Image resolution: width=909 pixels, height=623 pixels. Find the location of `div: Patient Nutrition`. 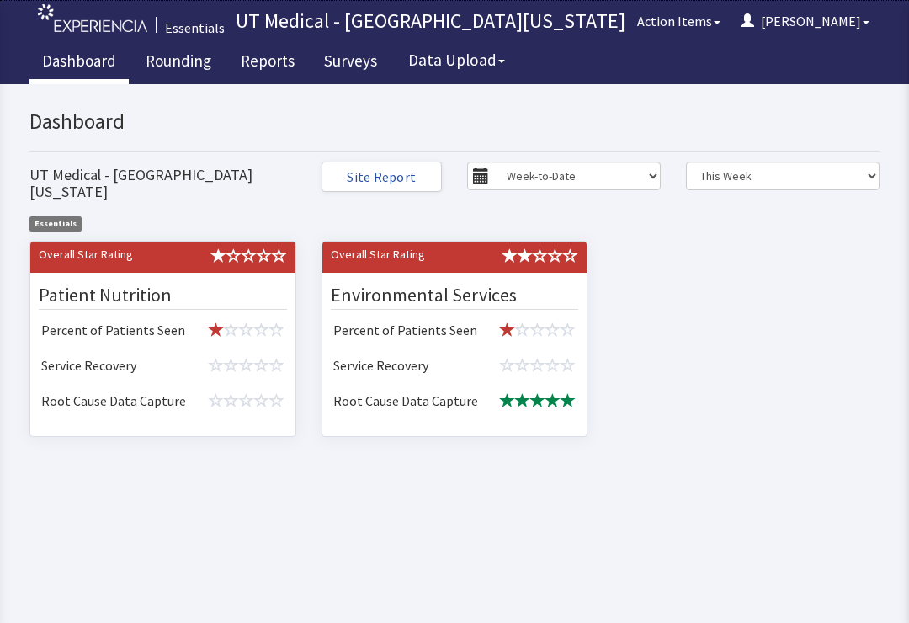

div: Patient Nutrition is located at coordinates (162, 211).